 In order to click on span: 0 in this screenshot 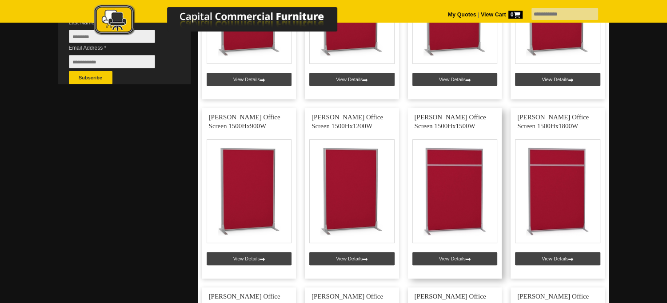, I will do `click(515, 15)`.